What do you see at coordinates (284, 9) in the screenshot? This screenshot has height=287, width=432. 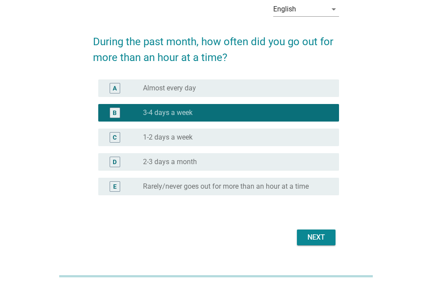 I see `div: English` at bounding box center [284, 9].